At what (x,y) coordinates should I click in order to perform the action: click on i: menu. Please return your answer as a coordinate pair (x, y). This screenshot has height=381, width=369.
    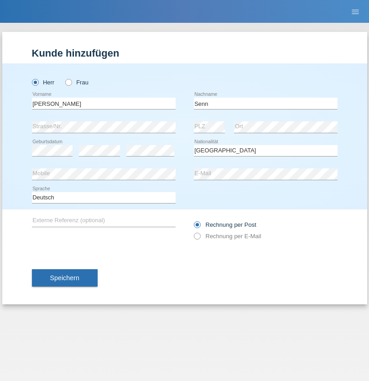
    Looking at the image, I should click on (356, 12).